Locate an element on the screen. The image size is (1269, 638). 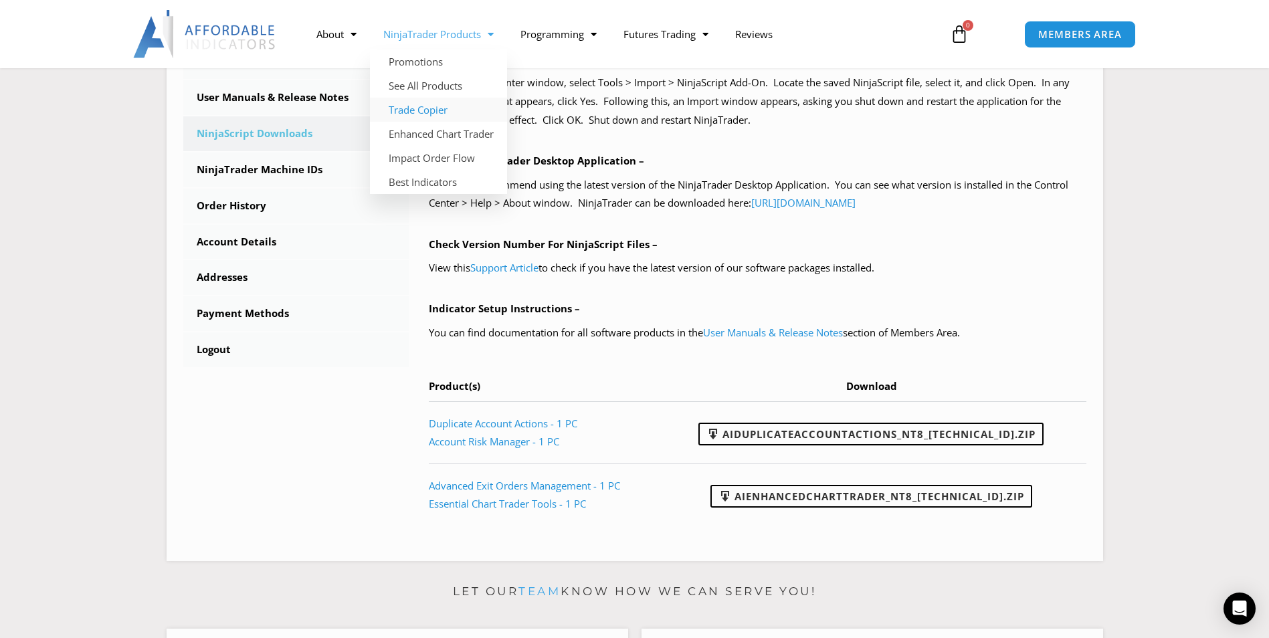
a: 0 is located at coordinates (959, 34).